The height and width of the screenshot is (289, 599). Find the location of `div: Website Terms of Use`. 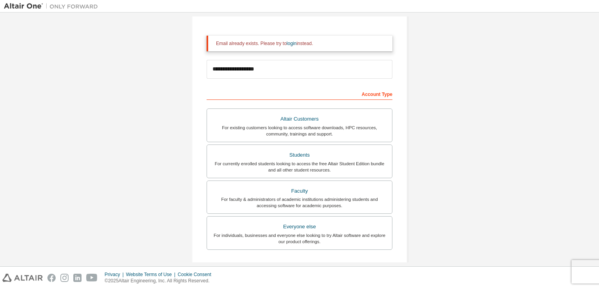

div: Website Terms of Use is located at coordinates (152, 275).